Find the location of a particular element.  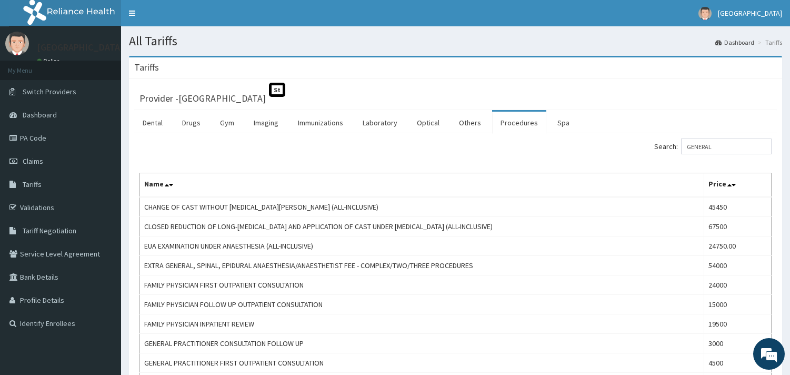

td: GENERAL PRACTITIONER CONSULTATION FOLLOW UP is located at coordinates (422, 343).